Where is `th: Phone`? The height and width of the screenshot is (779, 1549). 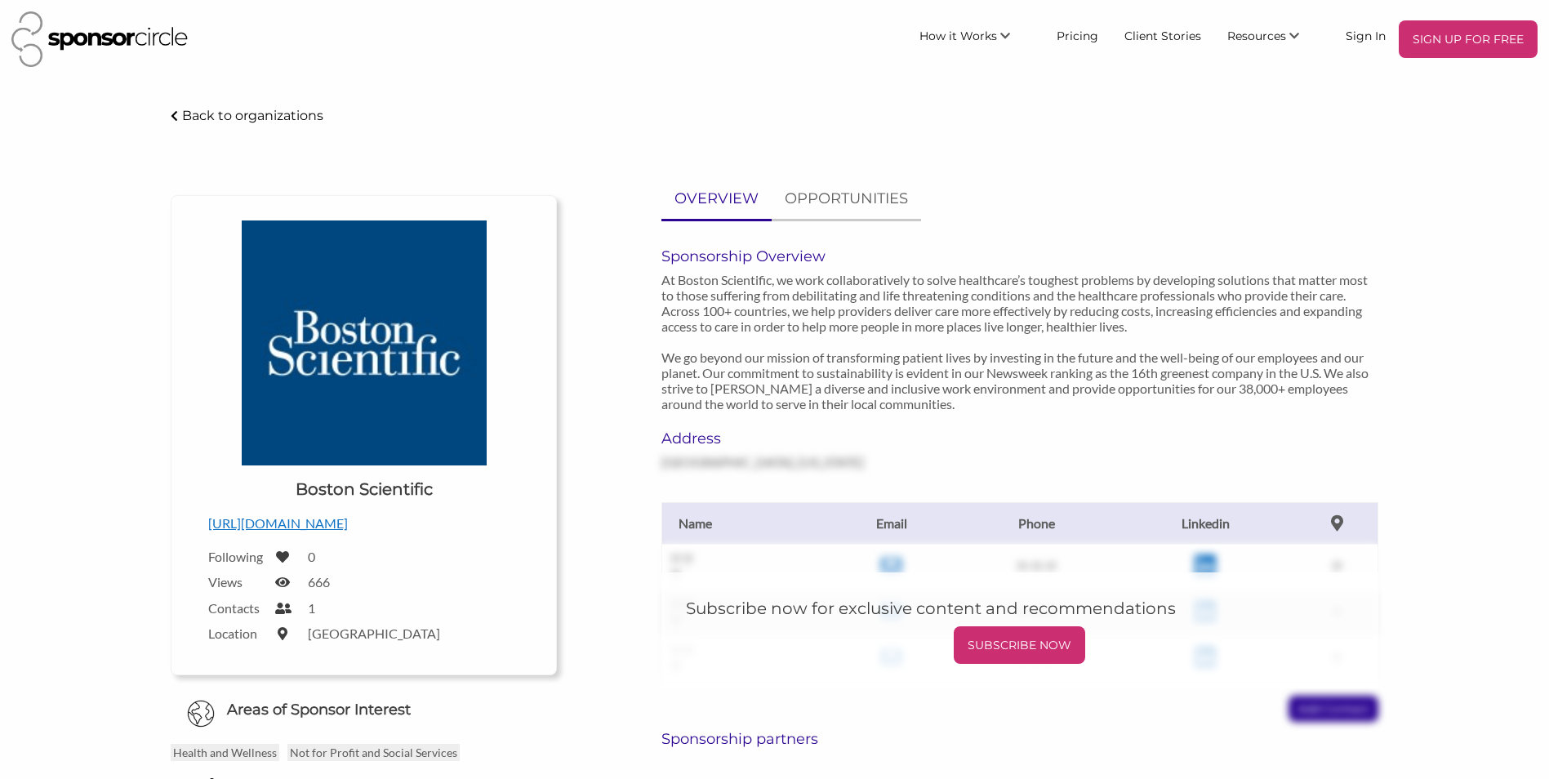
th: Phone is located at coordinates (1036, 523).